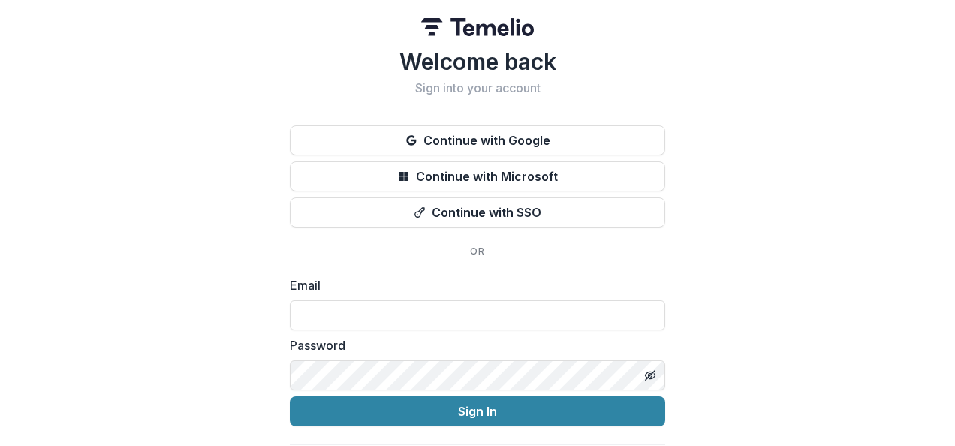 The height and width of the screenshot is (446, 955). What do you see at coordinates (477, 62) in the screenshot?
I see `h1: Welcome back` at bounding box center [477, 62].